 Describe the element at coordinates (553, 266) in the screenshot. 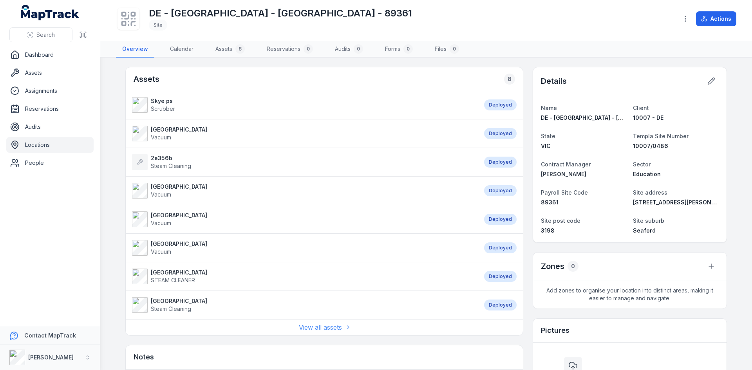

I see `h2: Zones` at that location.